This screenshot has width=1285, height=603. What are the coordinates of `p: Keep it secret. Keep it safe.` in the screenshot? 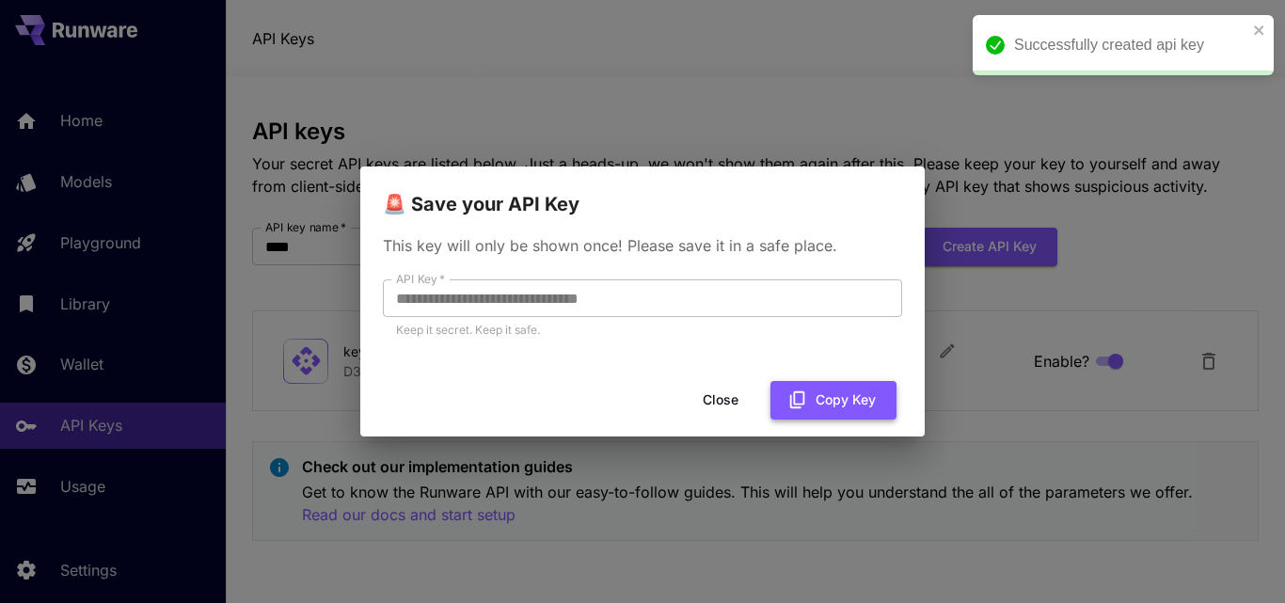 It's located at (642, 330).